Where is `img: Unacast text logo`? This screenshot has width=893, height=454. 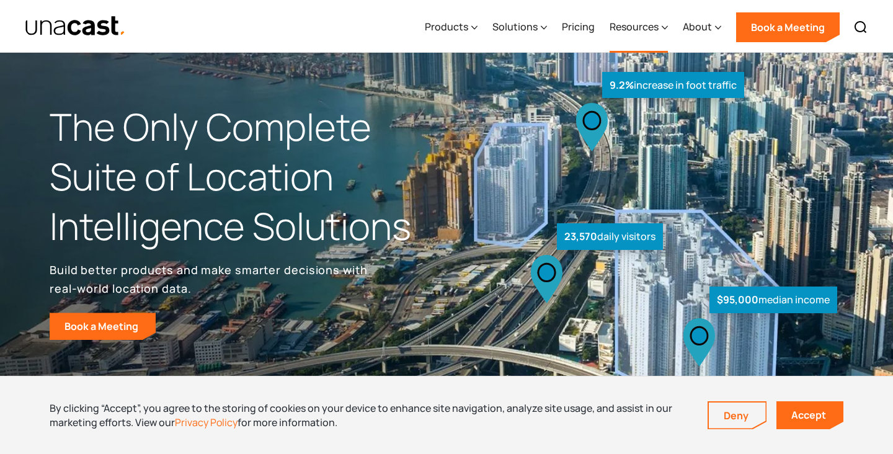
img: Unacast text logo is located at coordinates (75, 26).